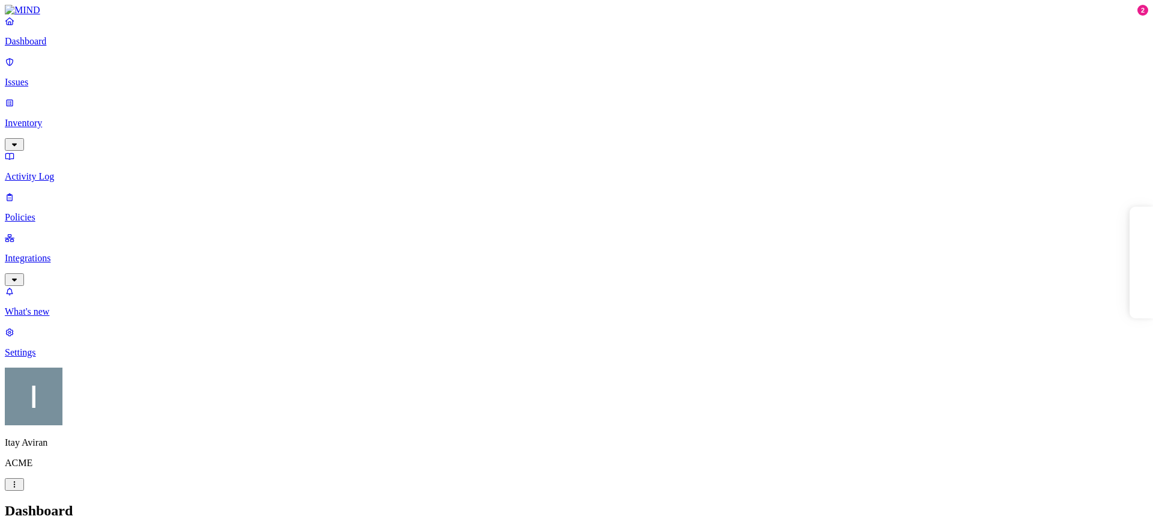 Image resolution: width=1153 pixels, height=525 pixels. Describe the element at coordinates (577, 443) in the screenshot. I see `p: Itay Aviran` at that location.